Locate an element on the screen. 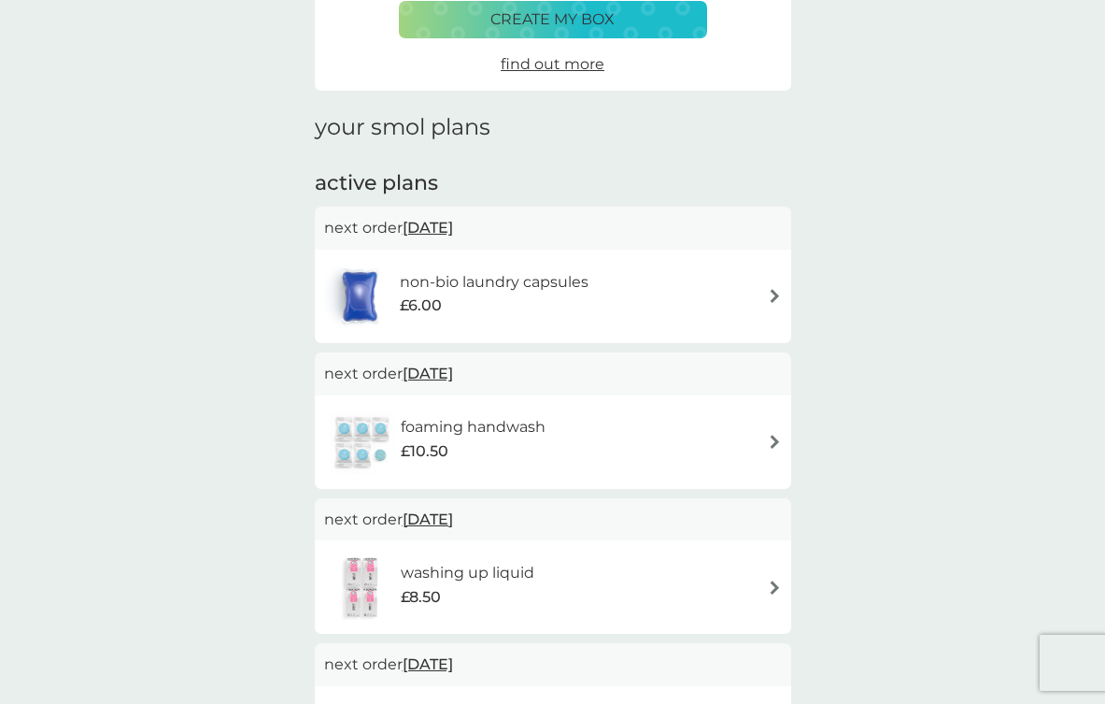 Image resolution: width=1105 pixels, height=704 pixels. h6: non-bio laundry capsules is located at coordinates (494, 282).